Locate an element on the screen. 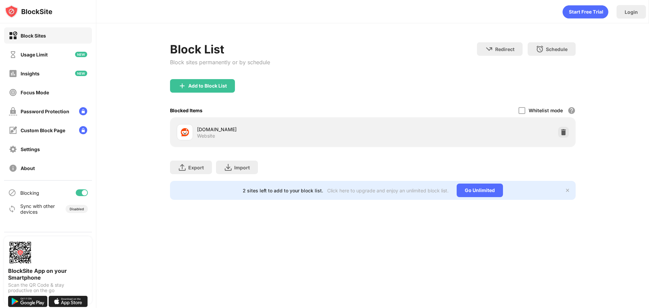 The width and height of the screenshot is (649, 308). div: Custom Block Page is located at coordinates (43, 130).